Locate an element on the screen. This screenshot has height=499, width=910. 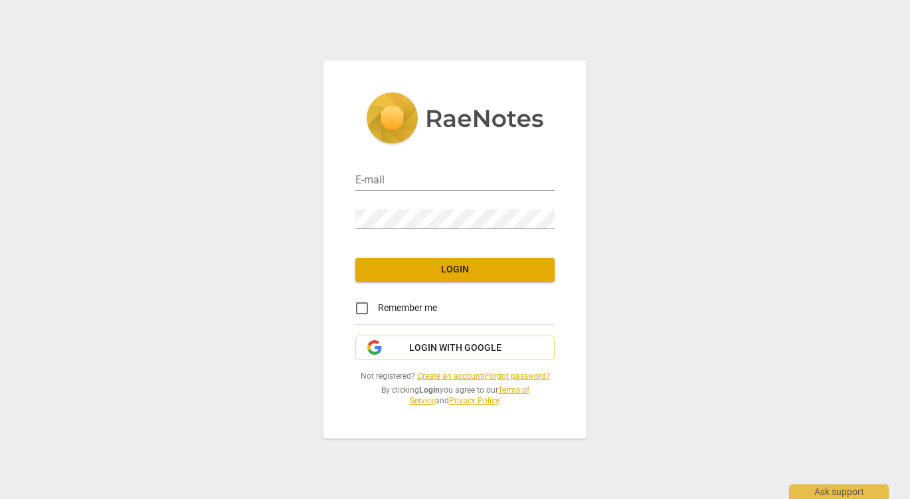
a: Privacy Policy is located at coordinates (474, 401).